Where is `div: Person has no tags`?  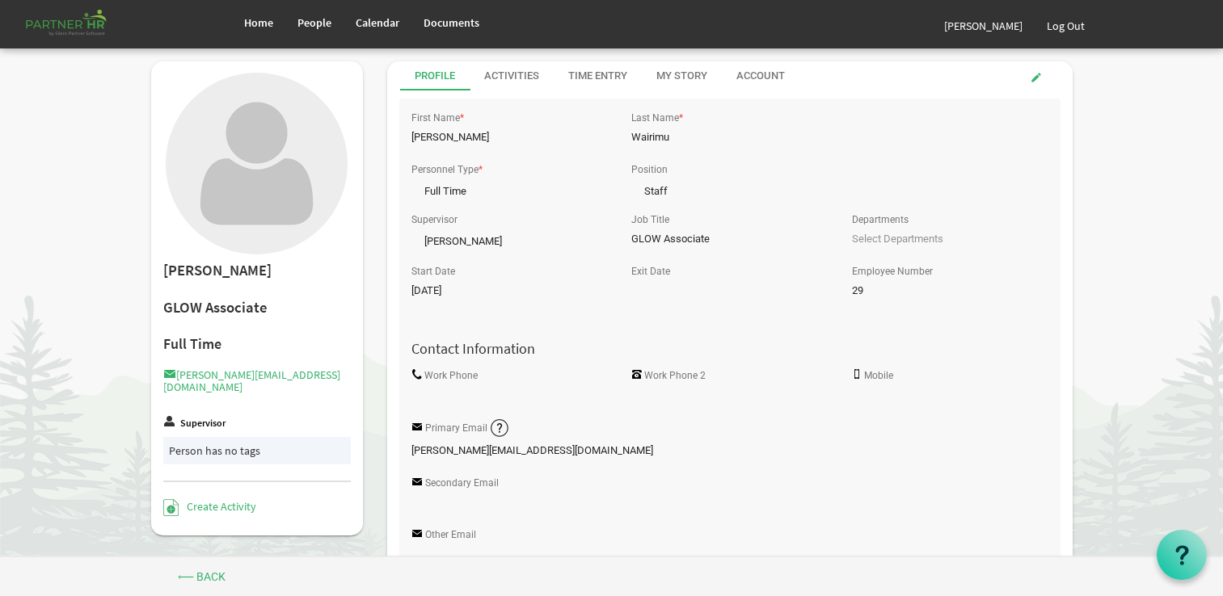 div: Person has no tags is located at coordinates (257, 451).